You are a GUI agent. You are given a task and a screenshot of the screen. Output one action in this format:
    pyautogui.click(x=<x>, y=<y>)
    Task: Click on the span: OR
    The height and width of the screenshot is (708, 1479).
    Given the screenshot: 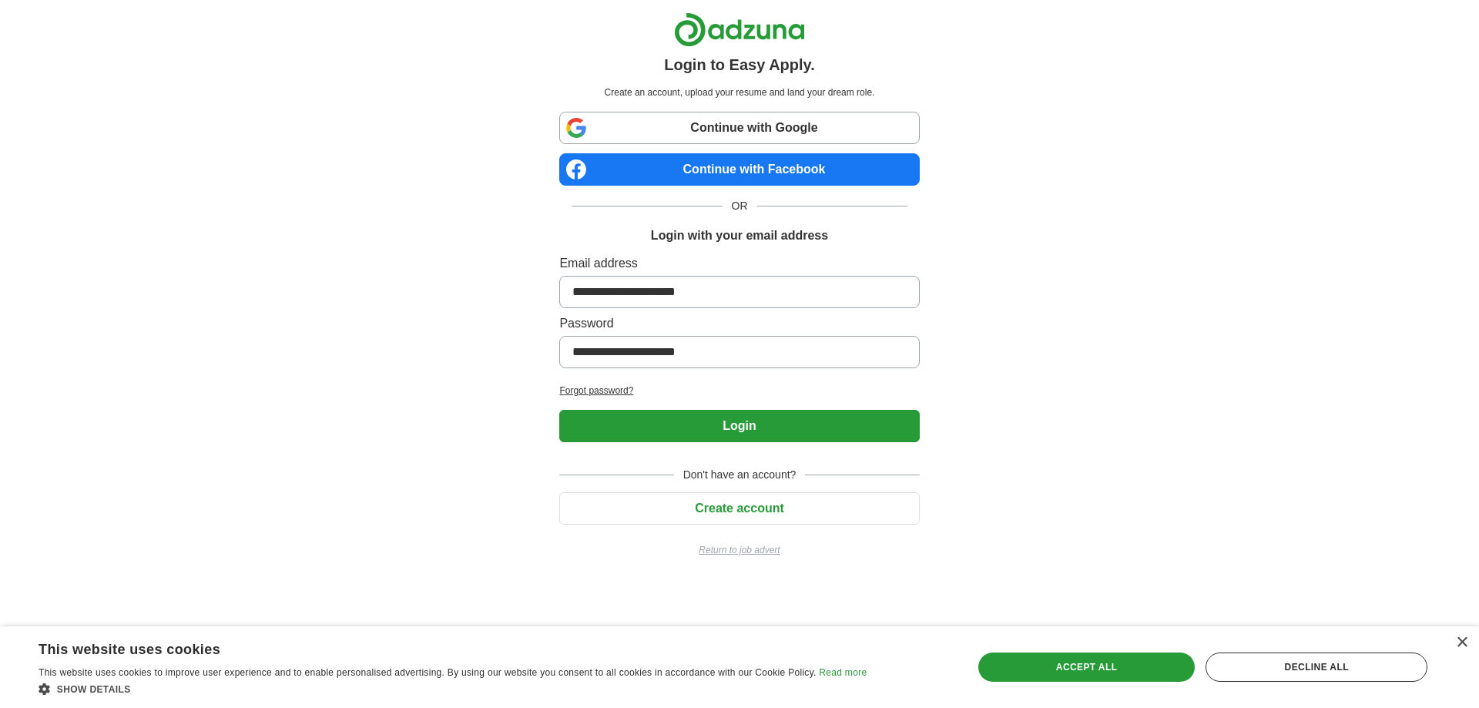 What is the action you would take?
    pyautogui.click(x=740, y=206)
    